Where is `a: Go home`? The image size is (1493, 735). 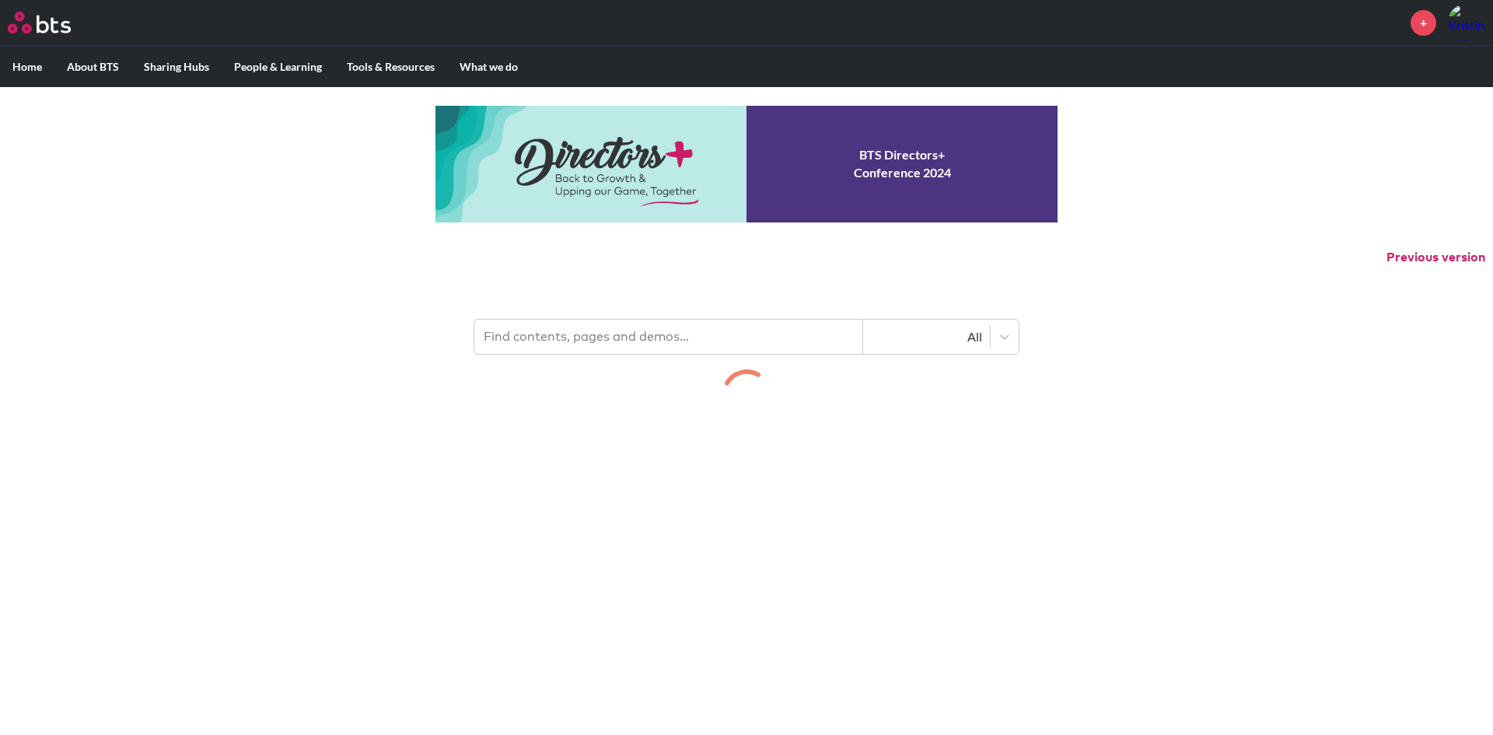
a: Go home is located at coordinates (54, 23).